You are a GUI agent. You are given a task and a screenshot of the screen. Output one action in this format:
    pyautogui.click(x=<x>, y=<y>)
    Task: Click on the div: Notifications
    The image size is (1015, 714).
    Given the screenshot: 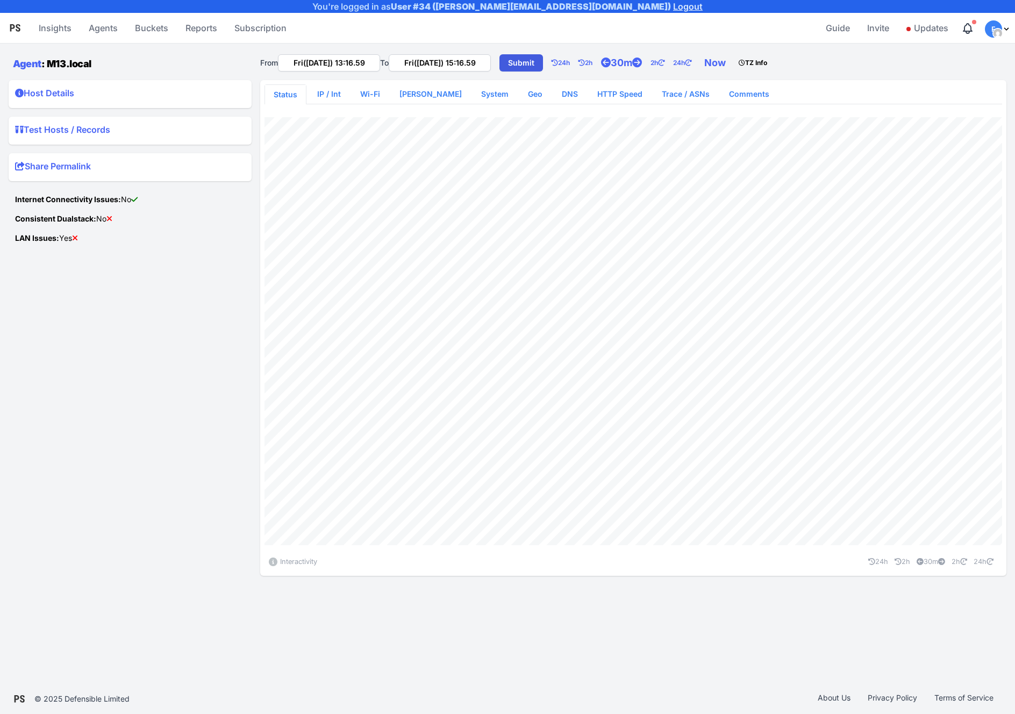 What is the action you would take?
    pyautogui.click(x=968, y=28)
    